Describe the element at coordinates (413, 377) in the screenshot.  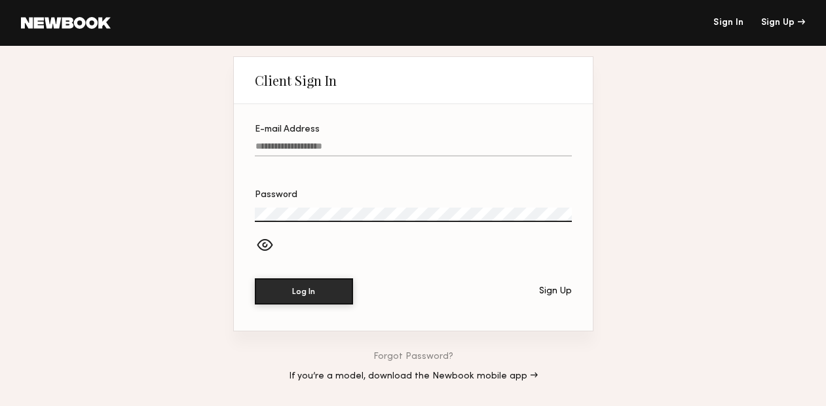
I see `a: If you’re a model, download the Newbook mobile app →` at that location.